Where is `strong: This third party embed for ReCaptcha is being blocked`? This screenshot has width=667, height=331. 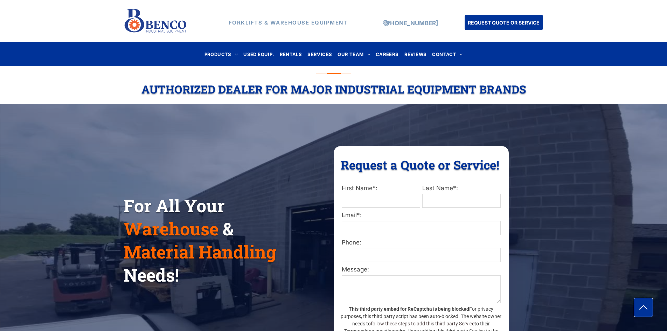
strong: This third party embed for ReCaptcha is being blocked is located at coordinates (409, 309).